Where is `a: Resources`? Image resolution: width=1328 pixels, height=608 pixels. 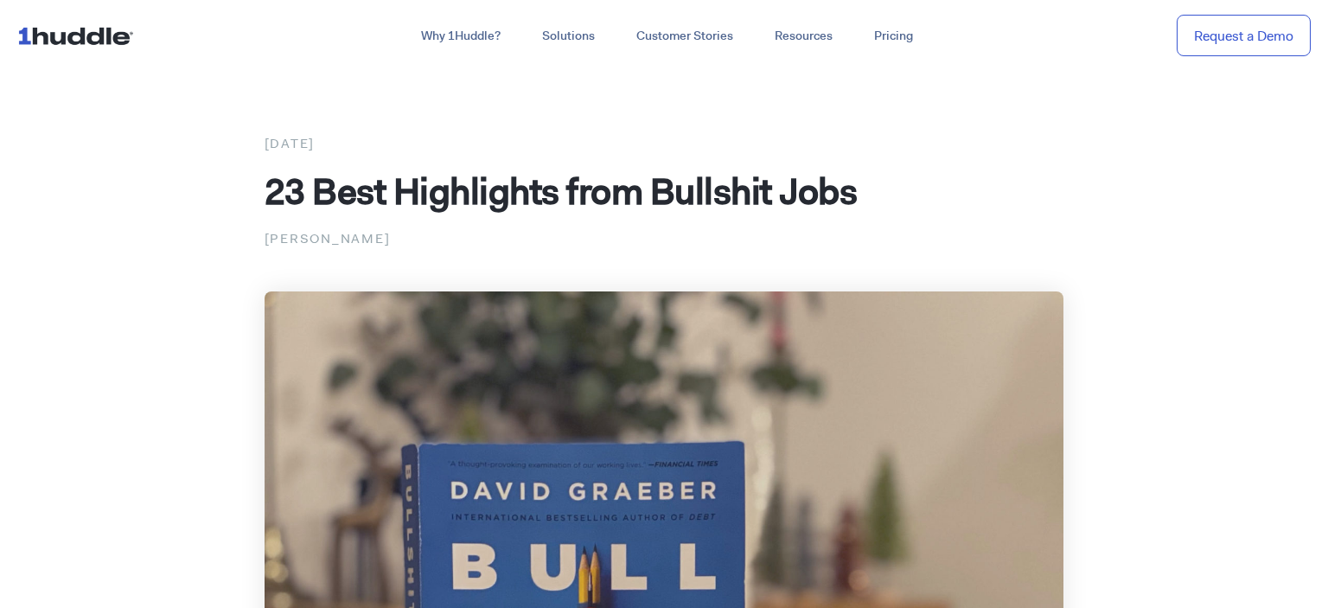
a: Resources is located at coordinates (803, 36).